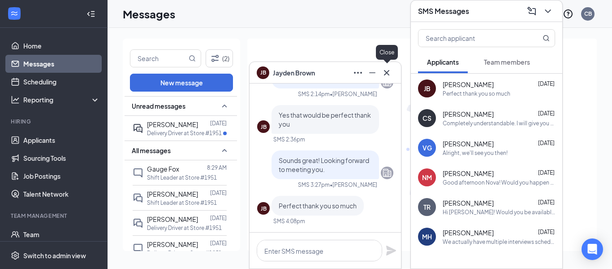 Image resolution: width=612 pixels, height=269 pixels. What do you see at coordinates (151, 150) in the screenshot?
I see `span: All messages` at bounding box center [151, 150].